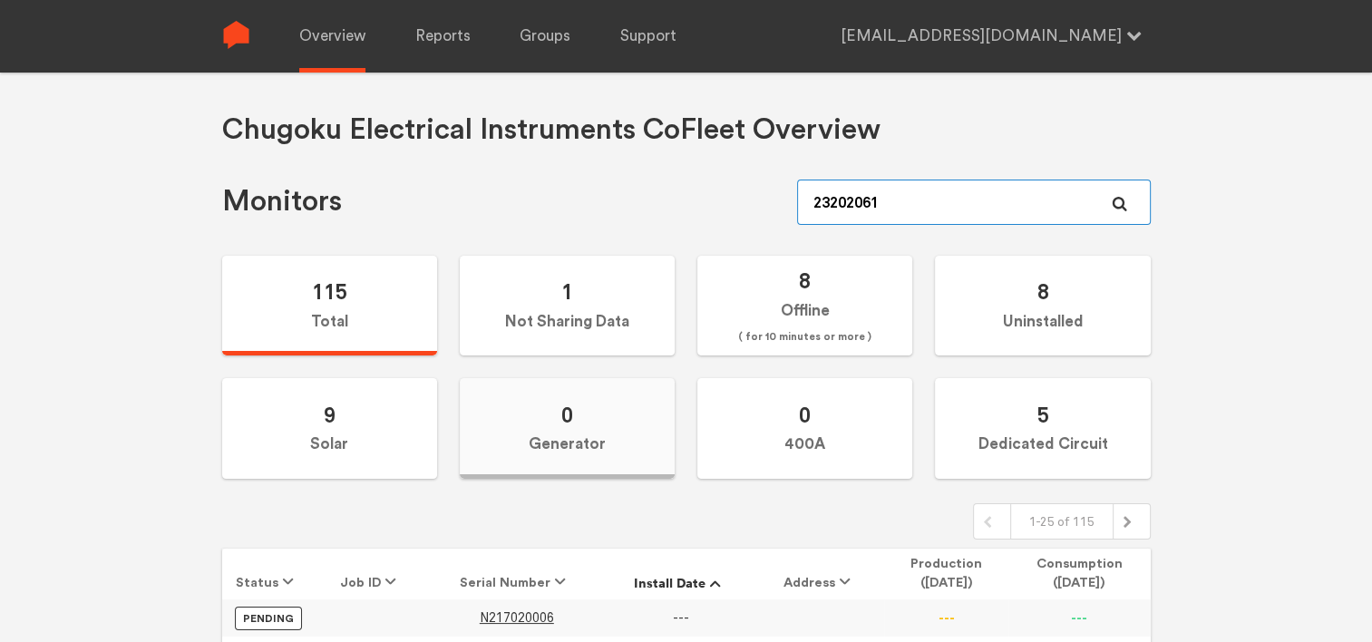 The width and height of the screenshot is (1372, 642). I want to click on label: Total, so click(329, 306).